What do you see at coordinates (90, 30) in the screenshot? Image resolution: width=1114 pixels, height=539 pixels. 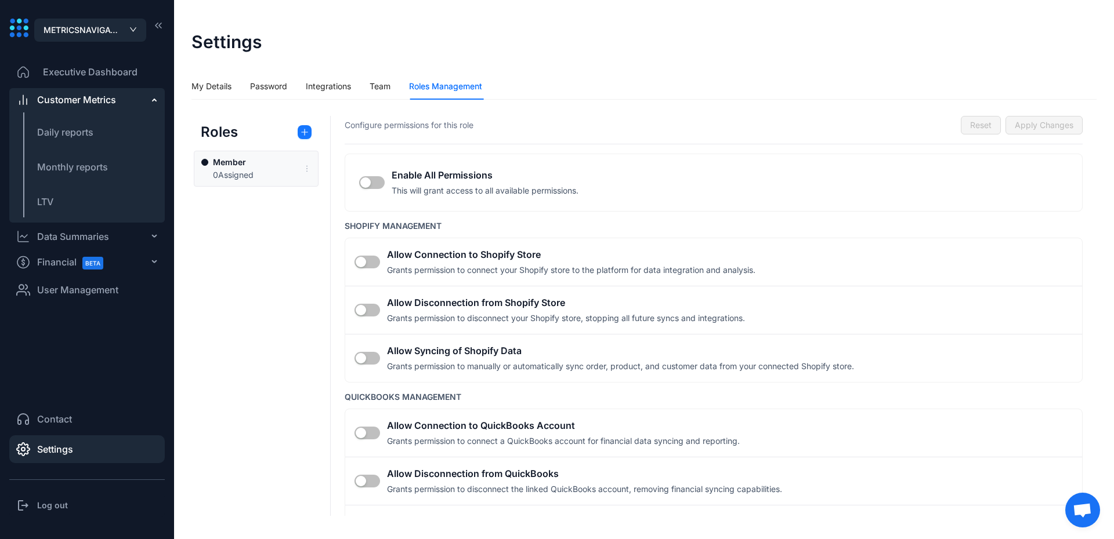 I see `button: METRICSNAVIGATOR` at bounding box center [90, 30].